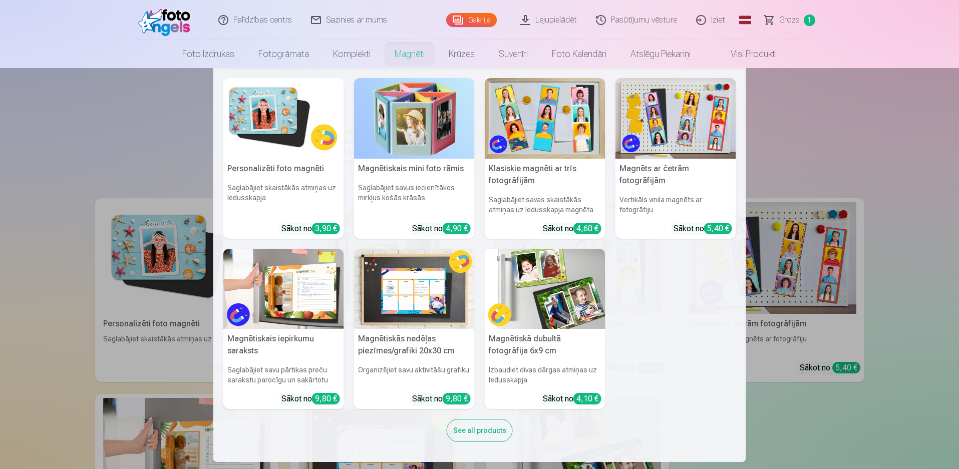 This screenshot has width=959, height=469. Describe the element at coordinates (414, 329) in the screenshot. I see `a: Magnētiskās nedēļas piezīmes/grafiki 20x30 cmMagnētiskās nedēļas piezīmes/grafiki 20x30 cmOrganiz...` at that location.